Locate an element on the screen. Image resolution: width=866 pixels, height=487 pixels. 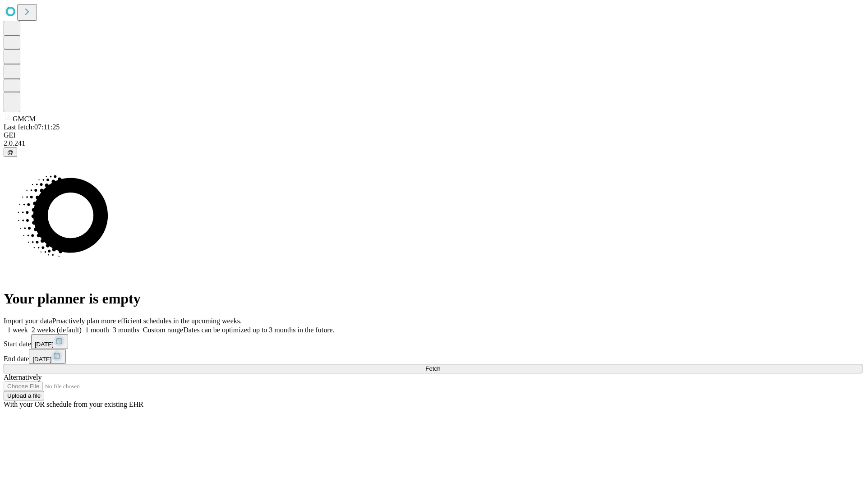
span: Custom range is located at coordinates (163, 330).